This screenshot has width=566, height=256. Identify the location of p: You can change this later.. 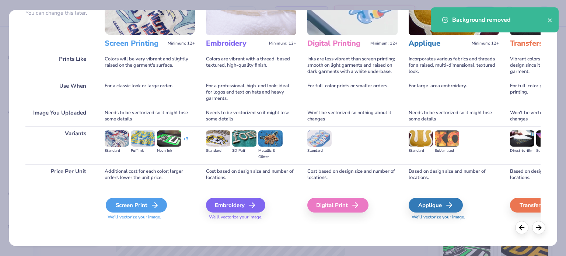
(59, 13).